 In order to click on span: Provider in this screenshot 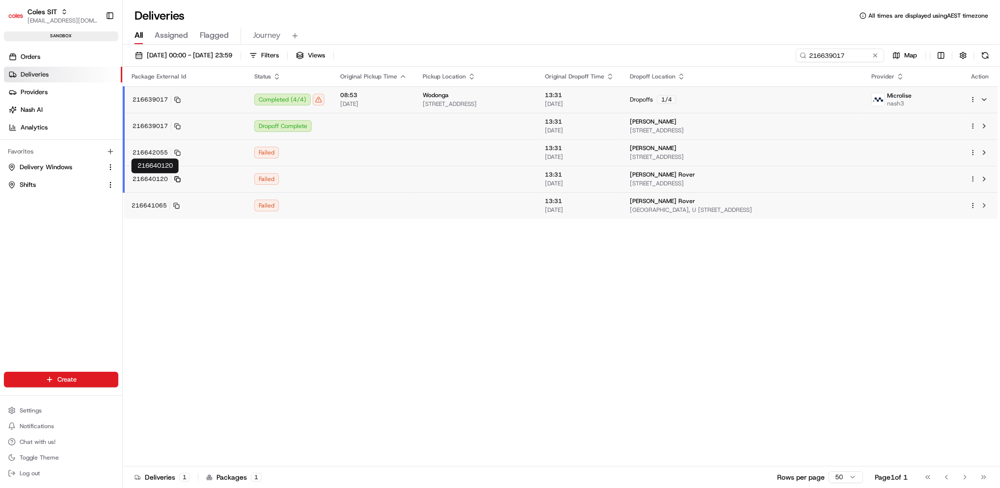, I will do `click(883, 77)`.